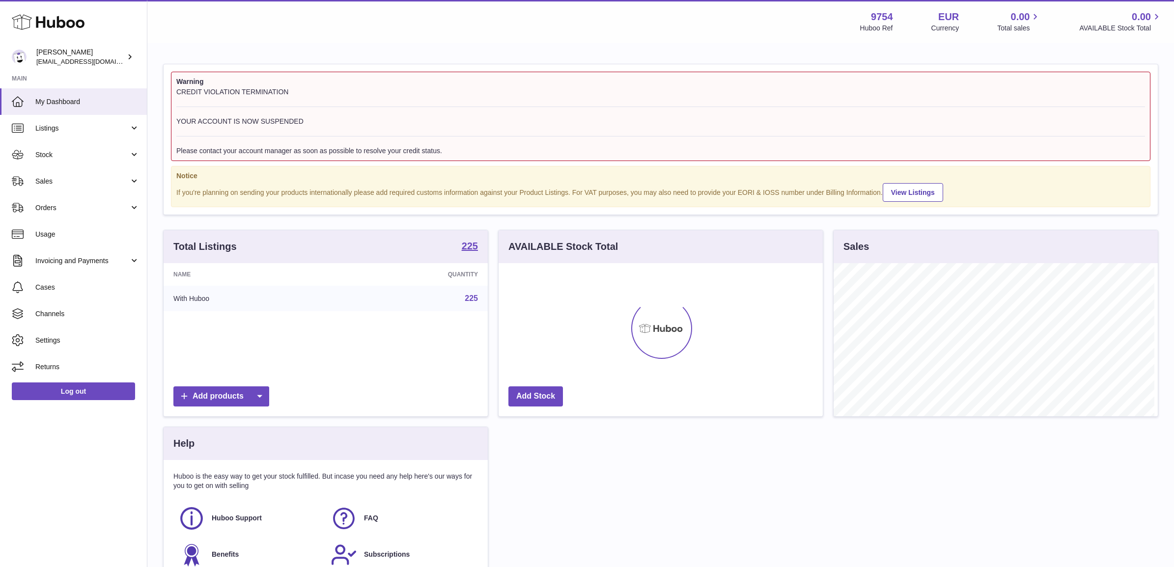 Image resolution: width=1174 pixels, height=567 pixels. Describe the element at coordinates (661, 192) in the screenshot. I see `div: If you're planning on sending your products internationally please add required customs informati...` at that location.